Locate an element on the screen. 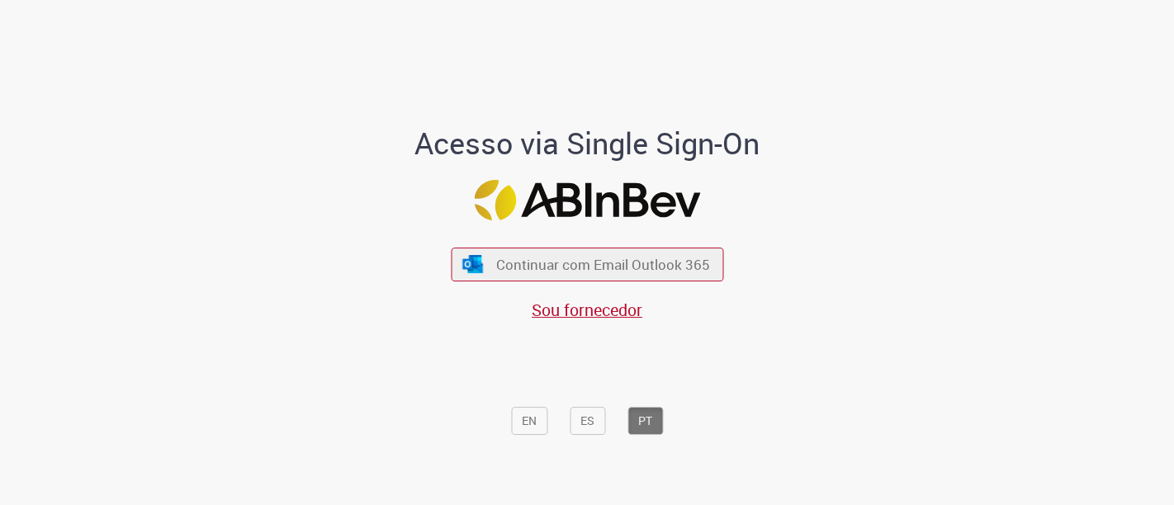 This screenshot has height=505, width=1174. button: ícone Azure/Microsoft 360 Continuar com Email Outlook 365 is located at coordinates (587, 264).